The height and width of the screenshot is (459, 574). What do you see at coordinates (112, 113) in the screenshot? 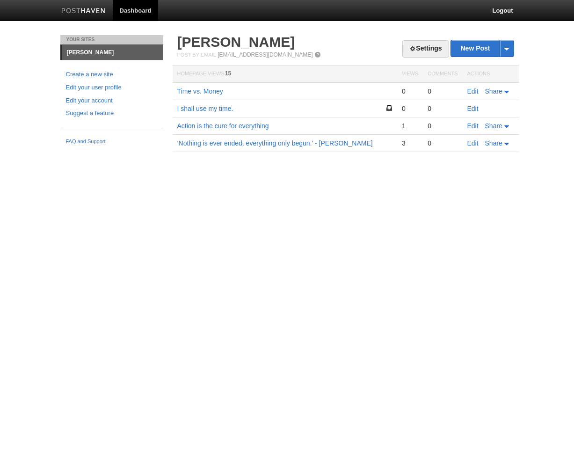
I see `a: Suggest a feature` at bounding box center [112, 113].